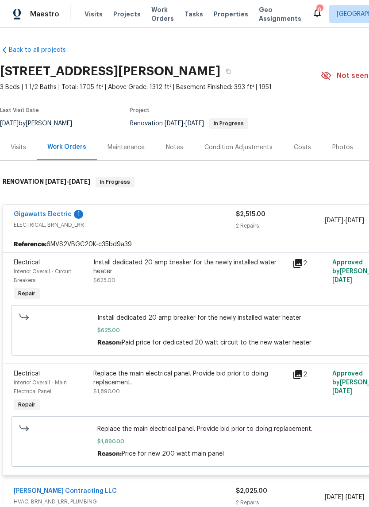  I want to click on span: Properties, so click(231, 14).